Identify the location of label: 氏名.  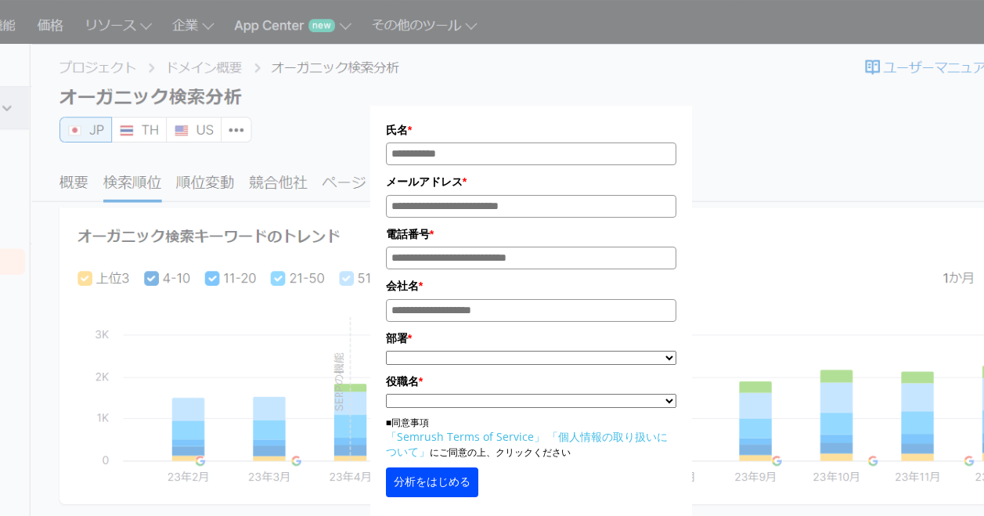
(532, 130).